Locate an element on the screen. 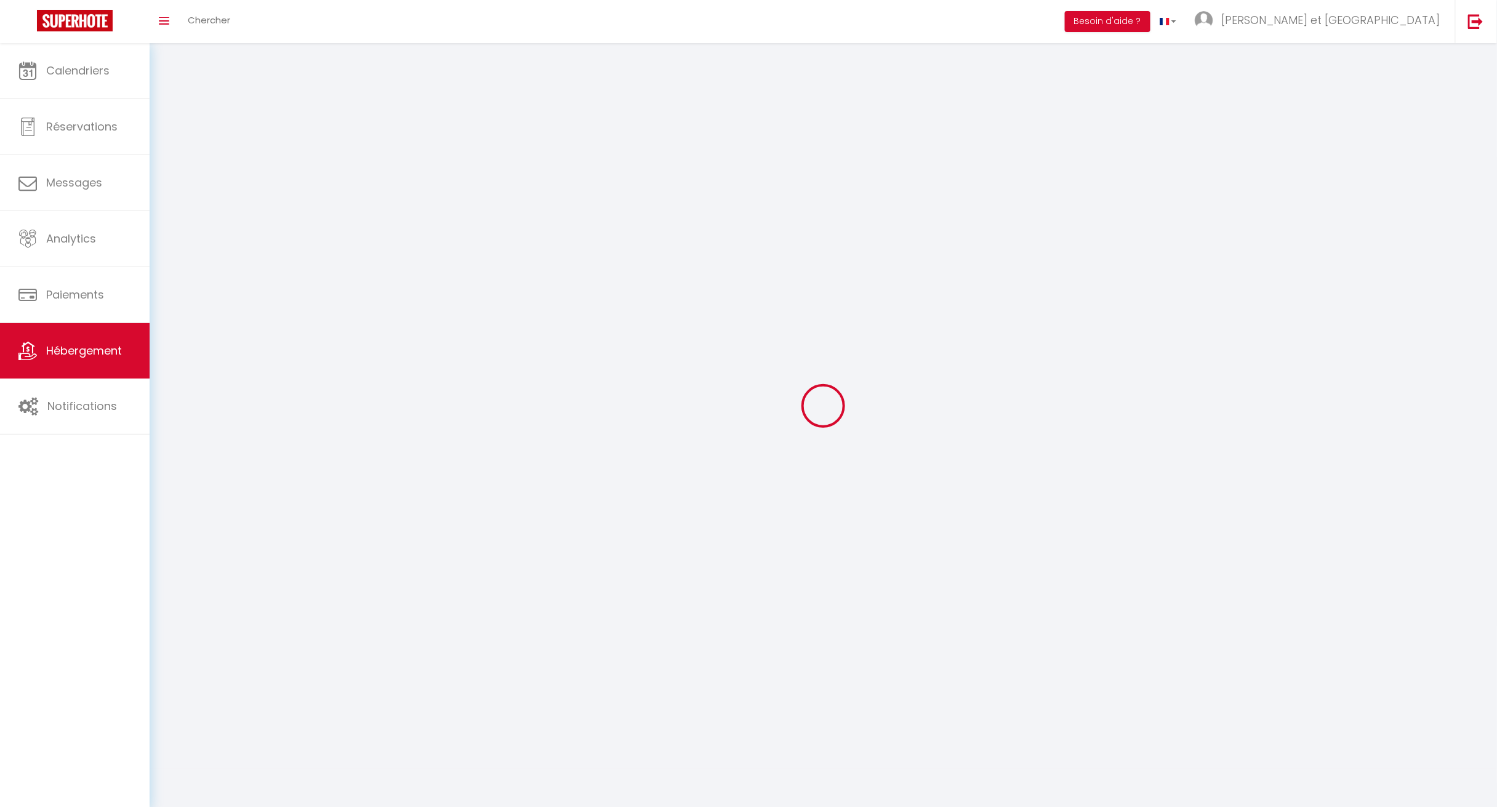 Image resolution: width=1497 pixels, height=807 pixels. img: Super Booking is located at coordinates (74, 20).